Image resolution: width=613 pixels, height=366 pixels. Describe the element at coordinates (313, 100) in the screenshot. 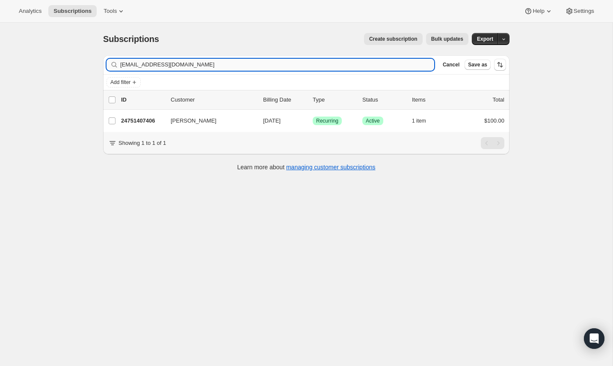

I see `div: IDCustomerBilling DateTypeStatusItemsTotal` at that location.